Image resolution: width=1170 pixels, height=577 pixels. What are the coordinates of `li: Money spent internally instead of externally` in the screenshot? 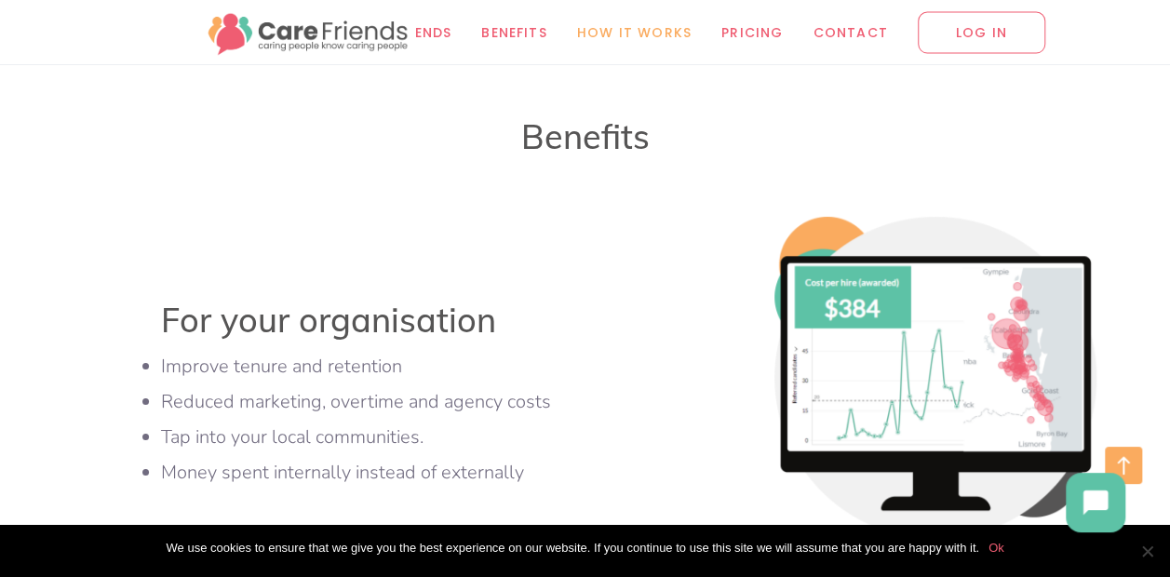 It's located at (453, 473).